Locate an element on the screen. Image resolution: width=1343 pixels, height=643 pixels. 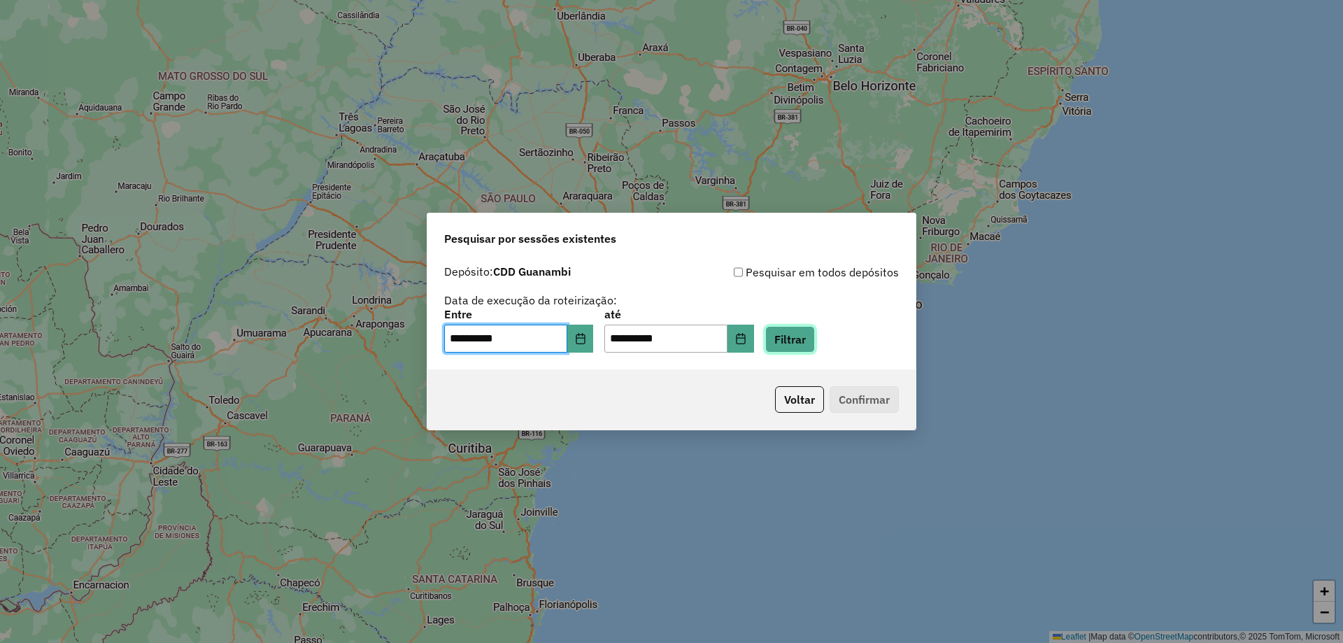
div: Pesquisar em todos depósitos is located at coordinates (785, 272).